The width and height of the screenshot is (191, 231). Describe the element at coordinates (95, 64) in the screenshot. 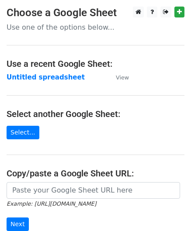

I see `h4: Use a recent Google Sheet:` at that location.